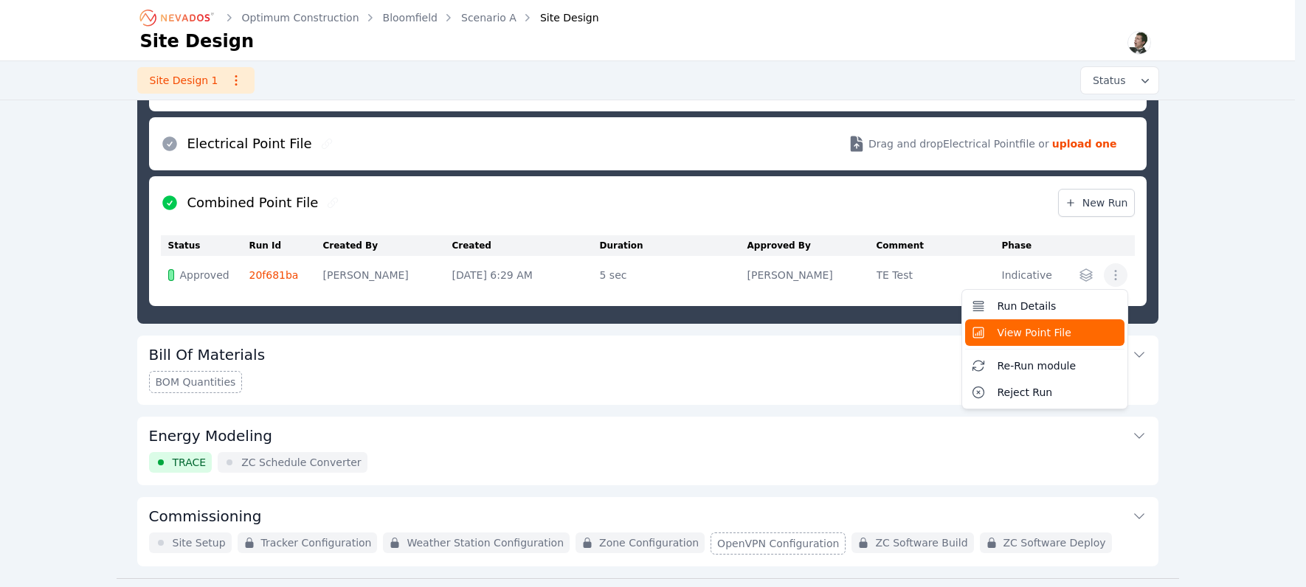 The image size is (1306, 587). Describe the element at coordinates (1037, 366) in the screenshot. I see `span: Re-Run module` at that location.